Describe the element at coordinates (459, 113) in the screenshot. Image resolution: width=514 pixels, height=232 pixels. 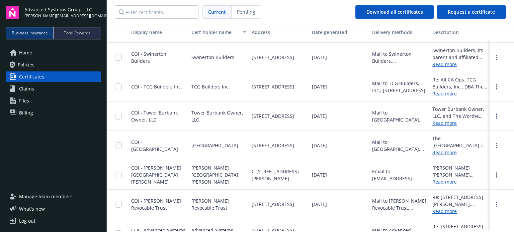
I see `div: Tower Burbank Owner, LLC, and The Worthe Real Estate Group, Inc. (Worthe) and all Related Interes...` at that location.